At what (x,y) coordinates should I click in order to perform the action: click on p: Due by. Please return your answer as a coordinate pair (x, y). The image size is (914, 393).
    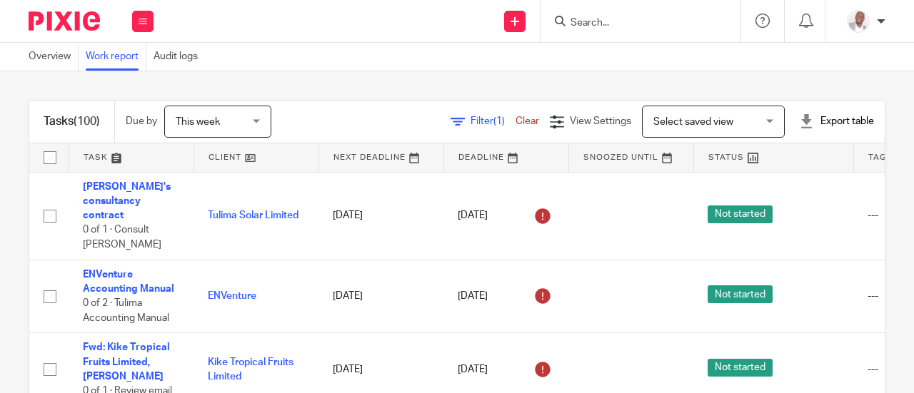
    Looking at the image, I should click on (141, 121).